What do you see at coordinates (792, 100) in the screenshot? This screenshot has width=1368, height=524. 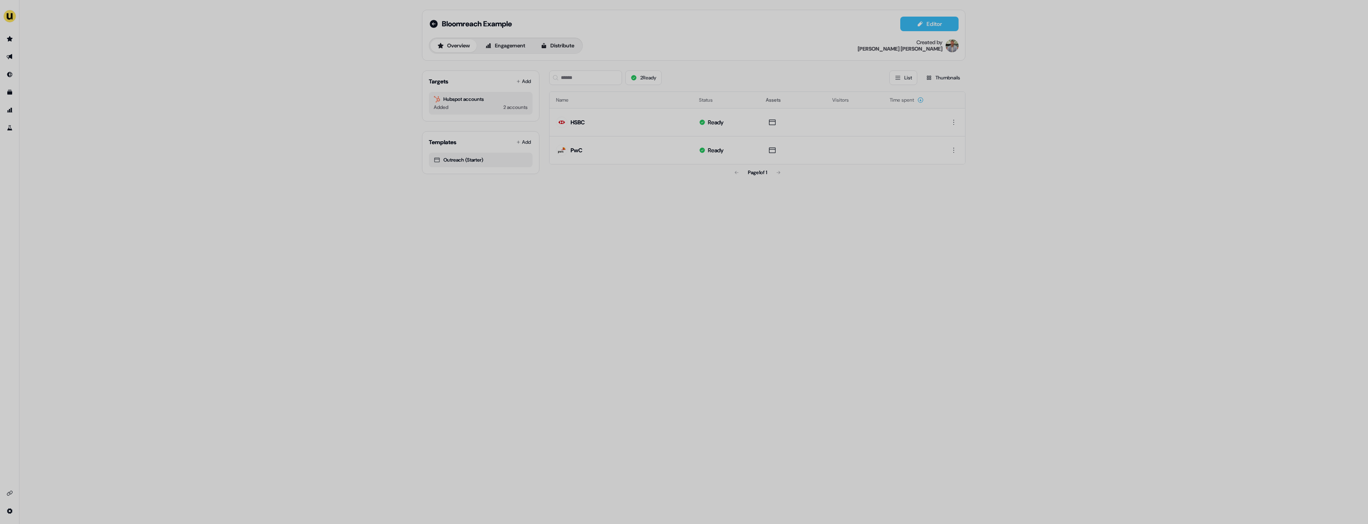 I see `th: Assets` at bounding box center [792, 100].